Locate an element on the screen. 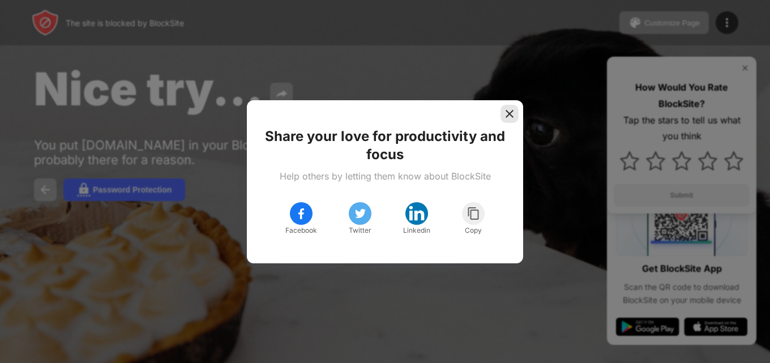 This screenshot has width=770, height=363. div: Help others by letting them know about BlockSite is located at coordinates (385, 176).